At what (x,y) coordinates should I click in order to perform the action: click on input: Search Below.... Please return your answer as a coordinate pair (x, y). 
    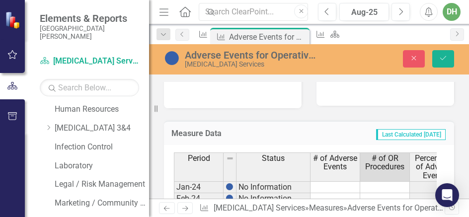
    Looking at the image, I should click on (89, 87).